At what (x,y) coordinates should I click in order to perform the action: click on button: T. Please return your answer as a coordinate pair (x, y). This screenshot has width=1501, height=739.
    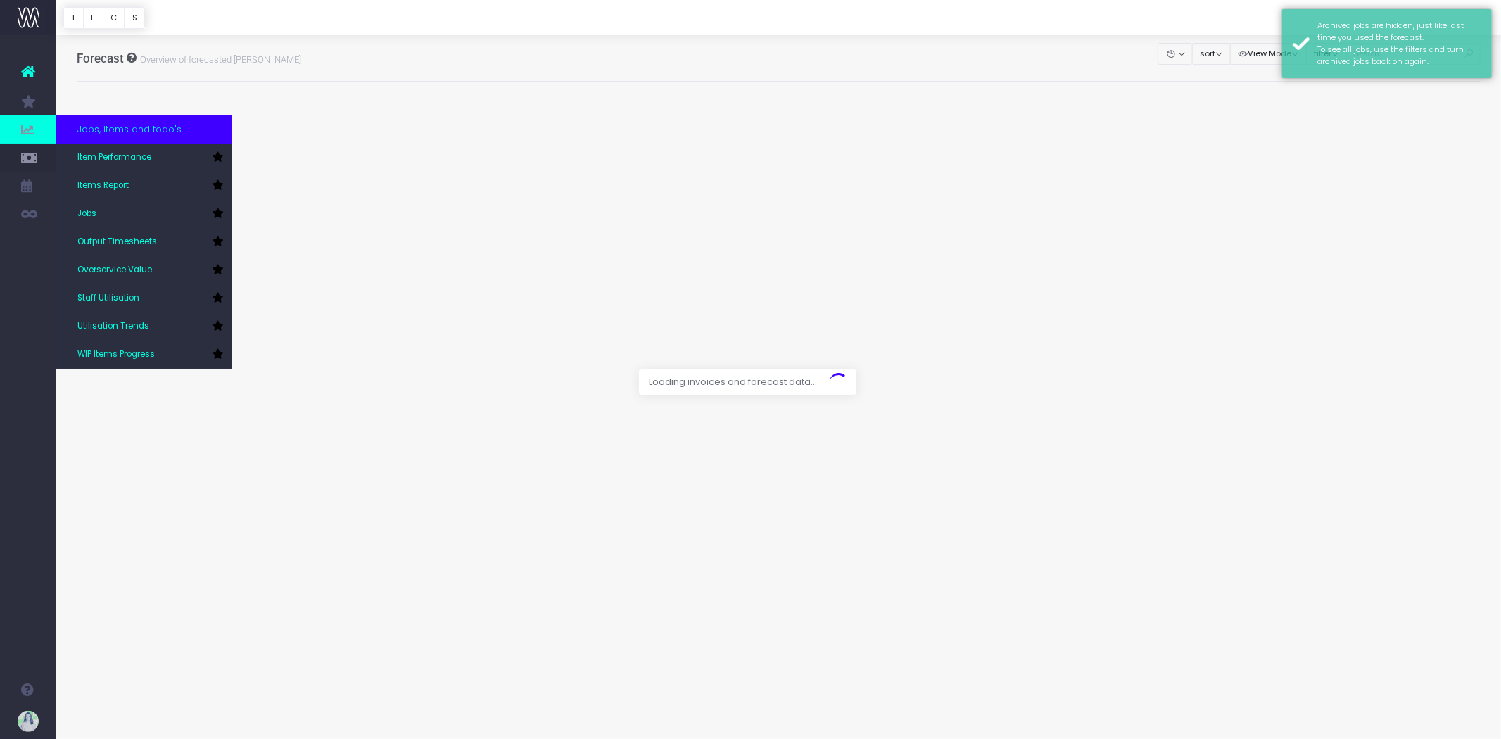
    Looking at the image, I should click on (73, 18).